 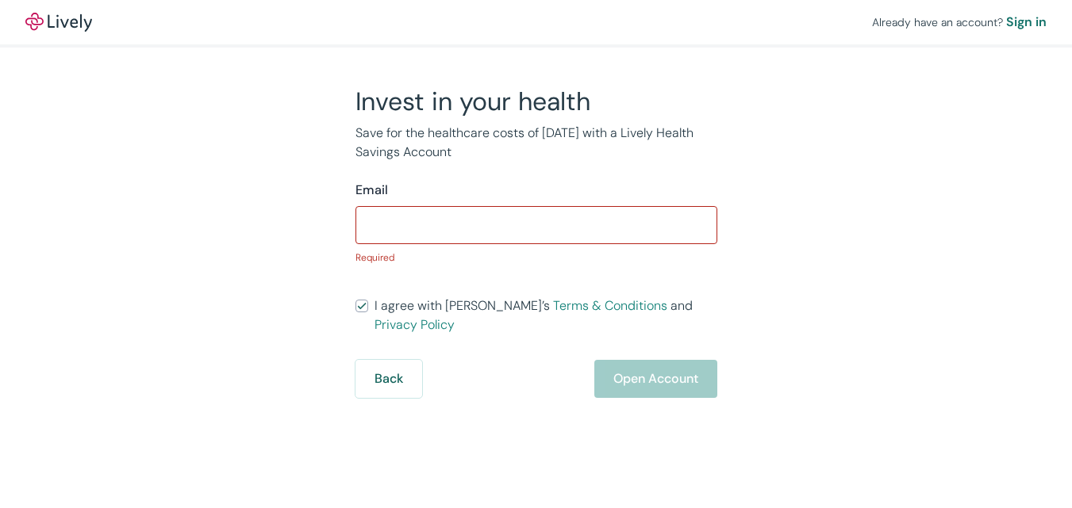 I want to click on a: Terms & Conditions, so click(x=610, y=305).